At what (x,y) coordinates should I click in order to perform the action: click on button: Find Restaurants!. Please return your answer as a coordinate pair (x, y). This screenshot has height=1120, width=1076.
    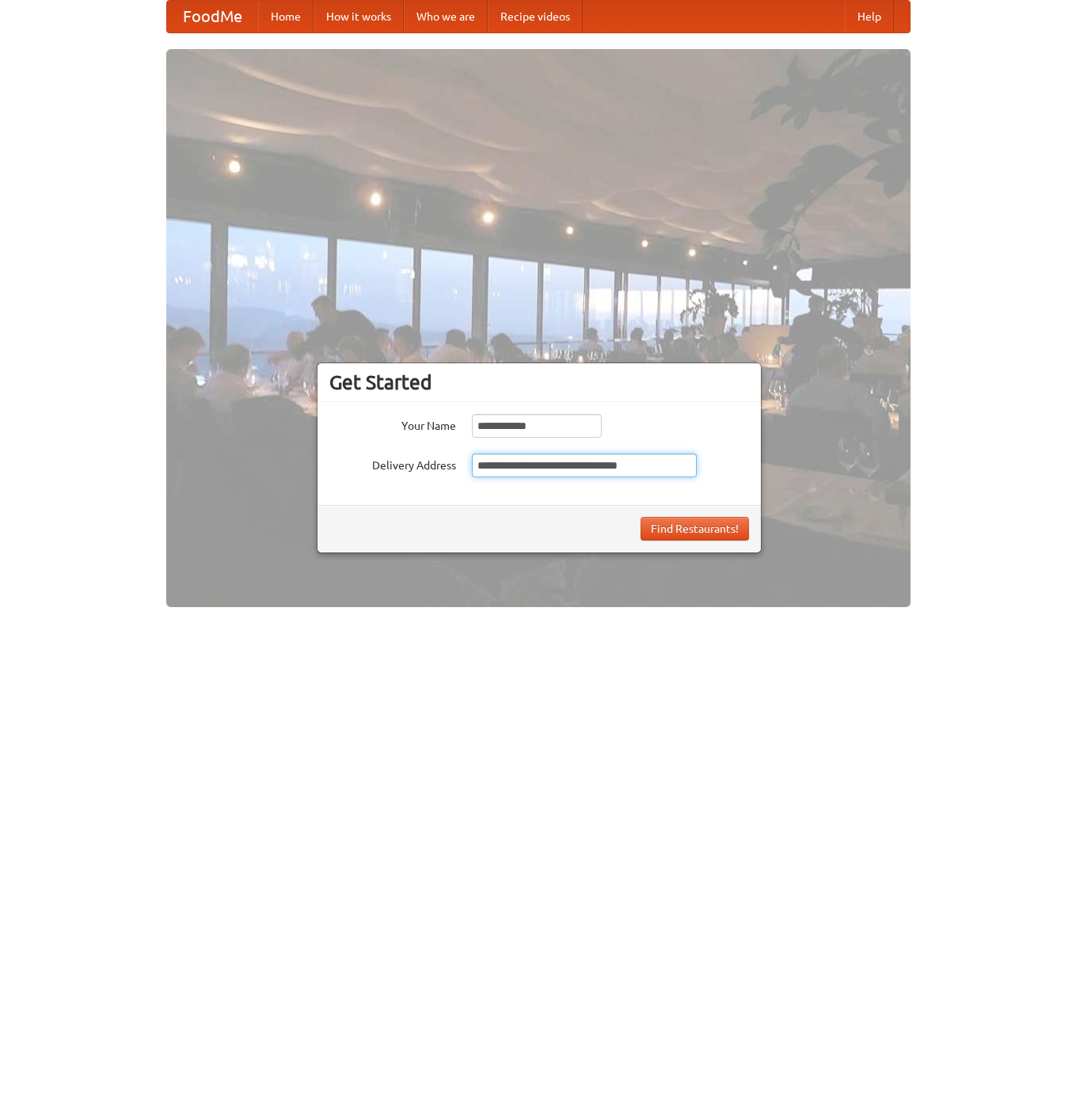
    Looking at the image, I should click on (694, 529).